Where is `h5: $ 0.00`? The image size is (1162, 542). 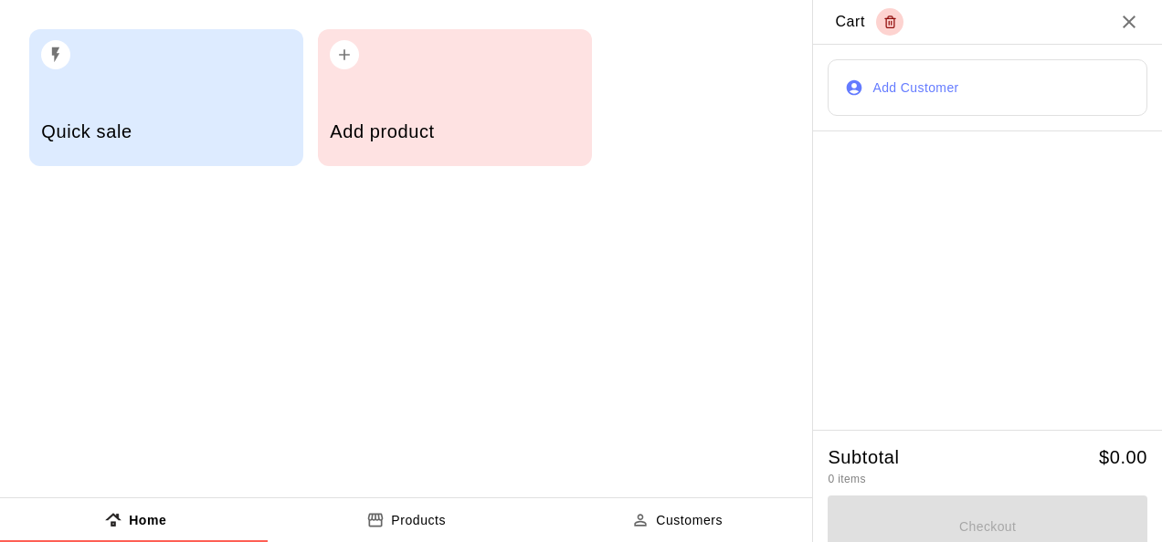 h5: $ 0.00 is located at coordinates (1122, 457).